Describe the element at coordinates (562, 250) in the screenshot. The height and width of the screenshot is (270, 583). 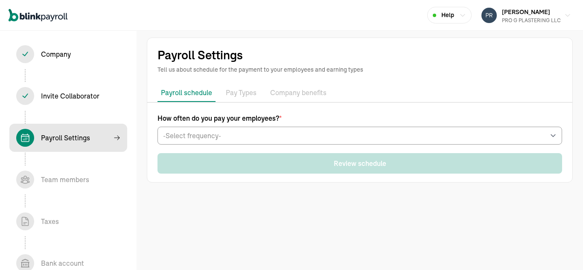
I see `div: Chat Widget` at that location.